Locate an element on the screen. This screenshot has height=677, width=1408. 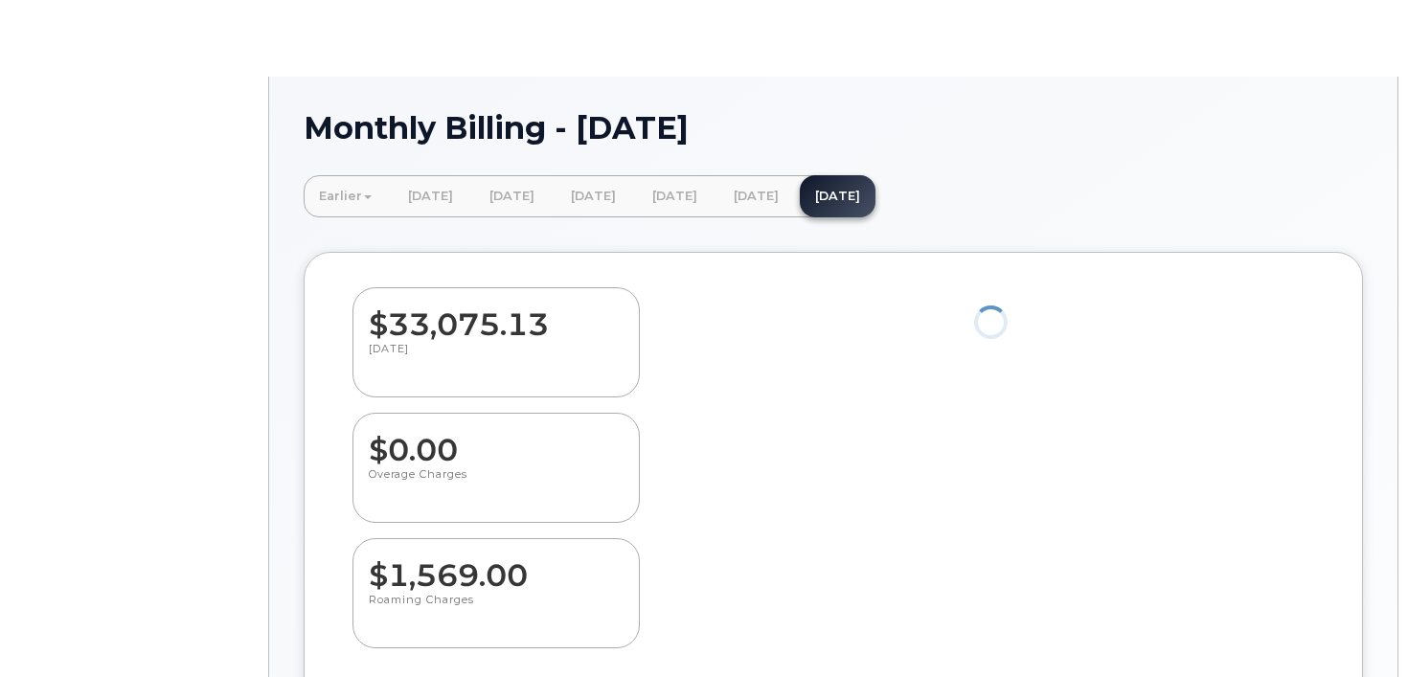
a: Earlier is located at coordinates (345, 196).